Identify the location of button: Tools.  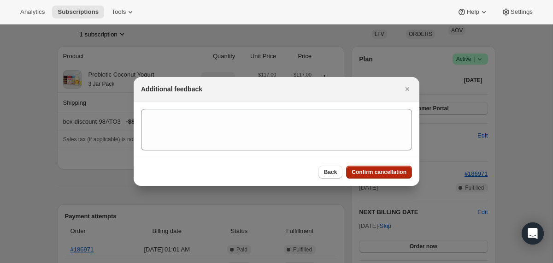
(123, 12).